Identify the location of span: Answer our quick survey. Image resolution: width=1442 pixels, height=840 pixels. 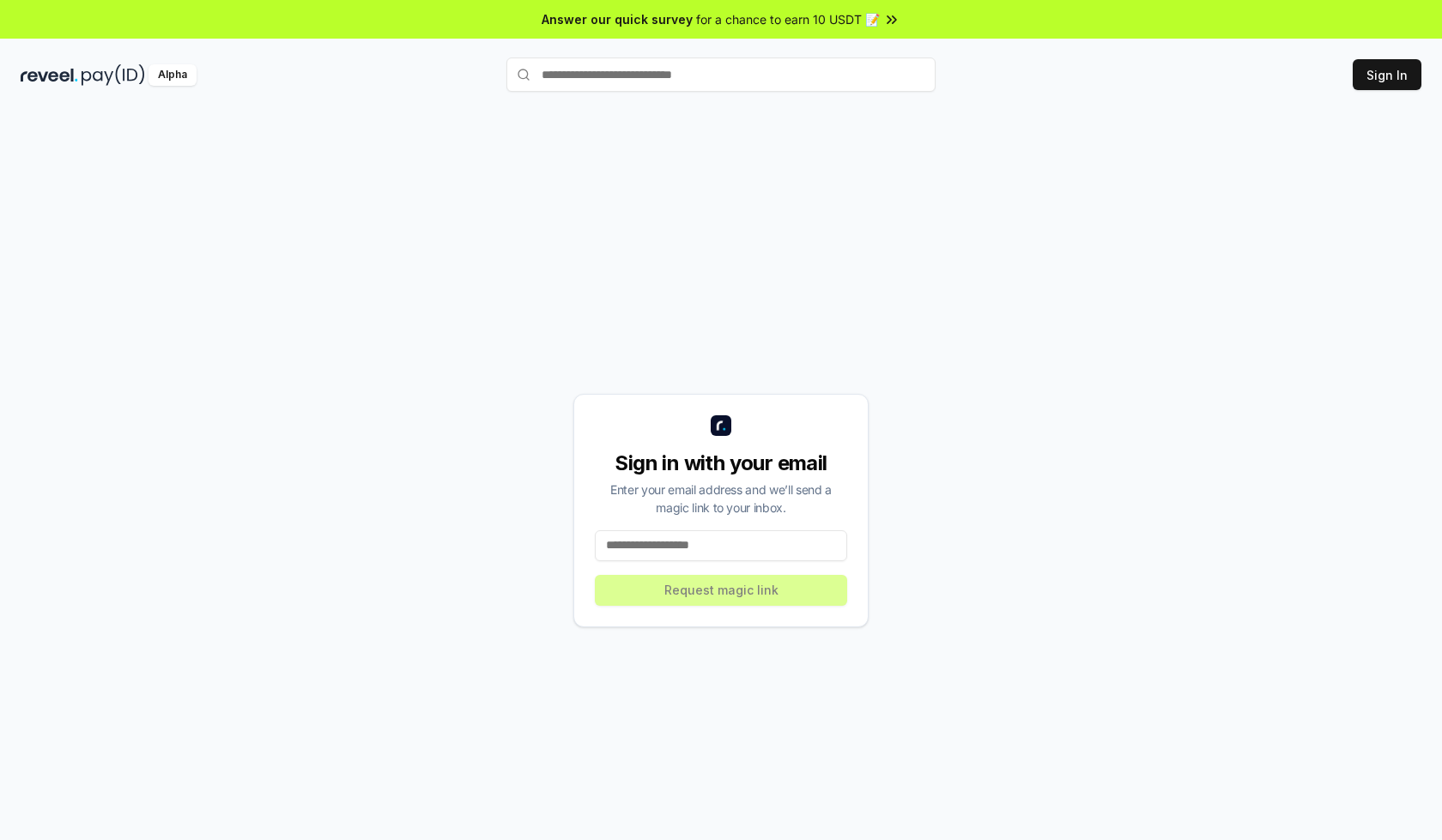
(617, 19).